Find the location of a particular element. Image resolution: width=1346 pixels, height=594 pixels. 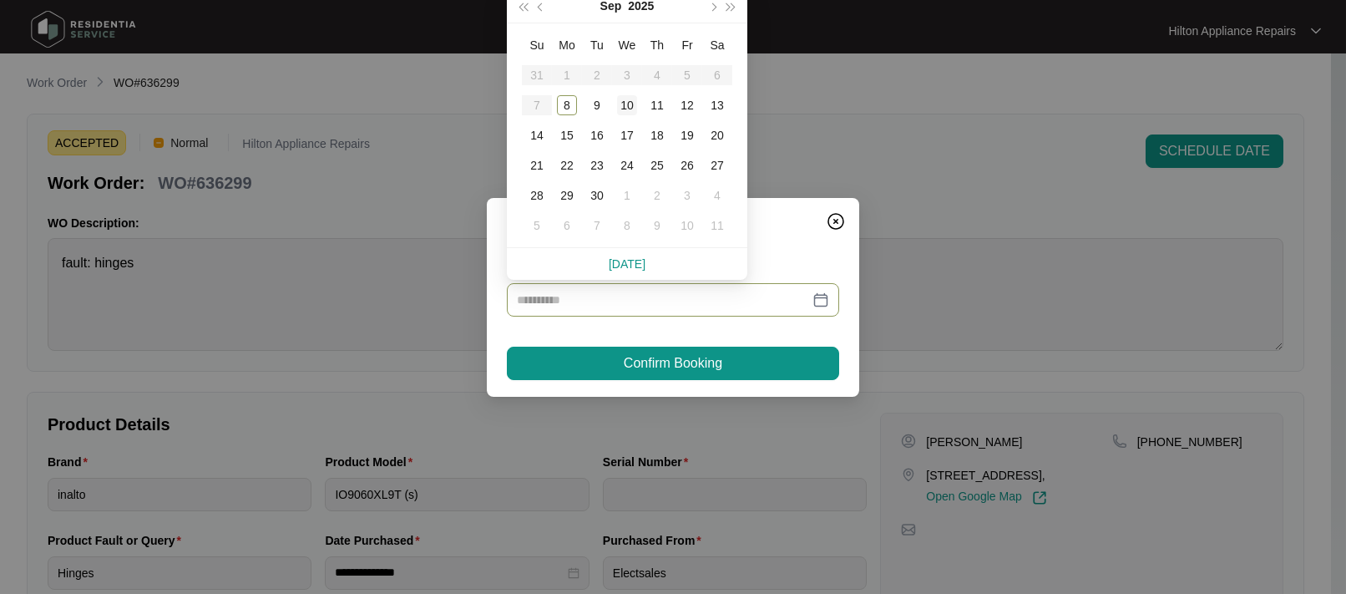

th: Th is located at coordinates (657, 45).